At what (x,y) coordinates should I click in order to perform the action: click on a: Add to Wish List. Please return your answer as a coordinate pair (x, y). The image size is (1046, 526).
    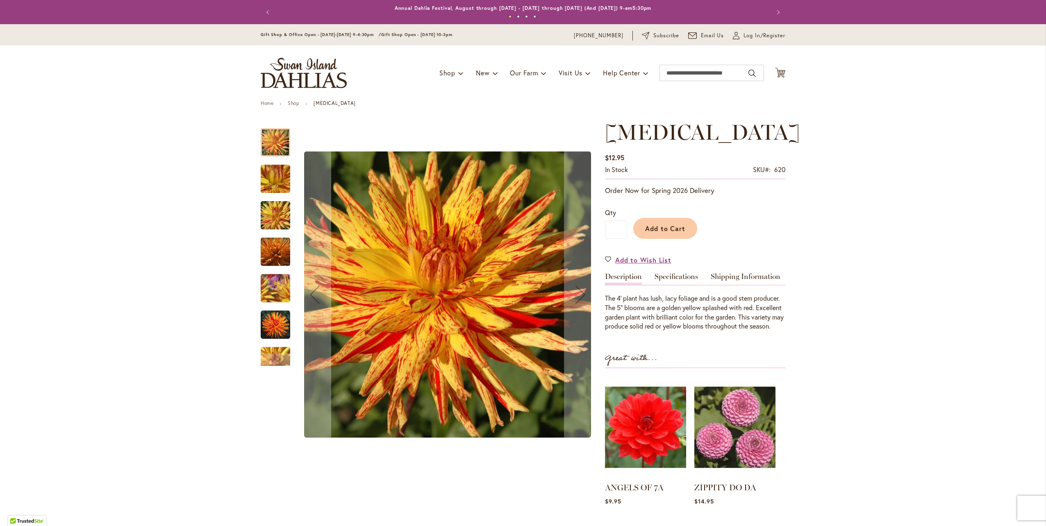
    Looking at the image, I should click on (638, 260).